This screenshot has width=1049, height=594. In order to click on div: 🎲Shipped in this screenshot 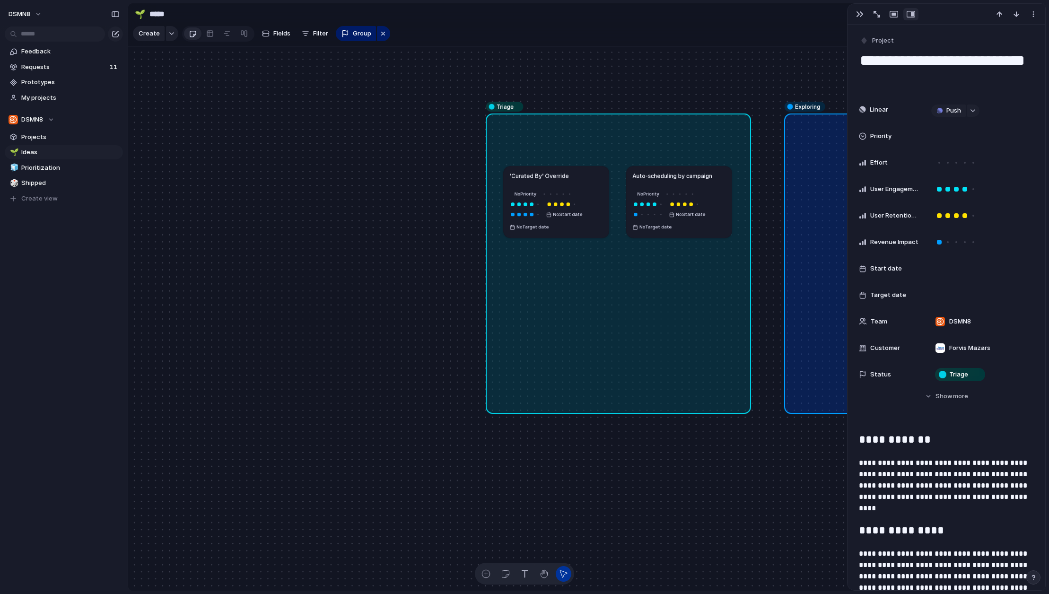, I will do `click(64, 183)`.